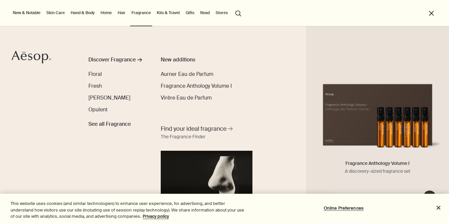  Describe the element at coordinates (31, 58) in the screenshot. I see `a: Aesop` at that location.